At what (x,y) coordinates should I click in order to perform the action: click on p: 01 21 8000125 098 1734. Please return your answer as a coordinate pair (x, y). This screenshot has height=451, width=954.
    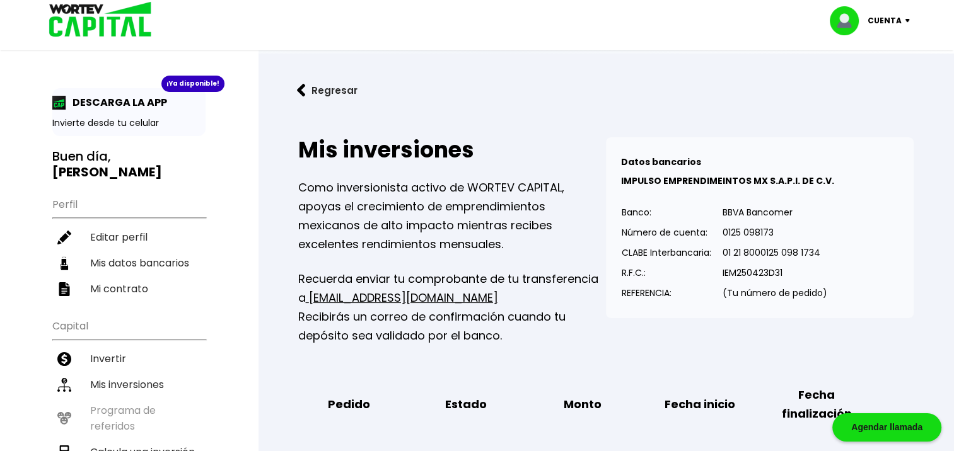
    Looking at the image, I should click on (775, 253).